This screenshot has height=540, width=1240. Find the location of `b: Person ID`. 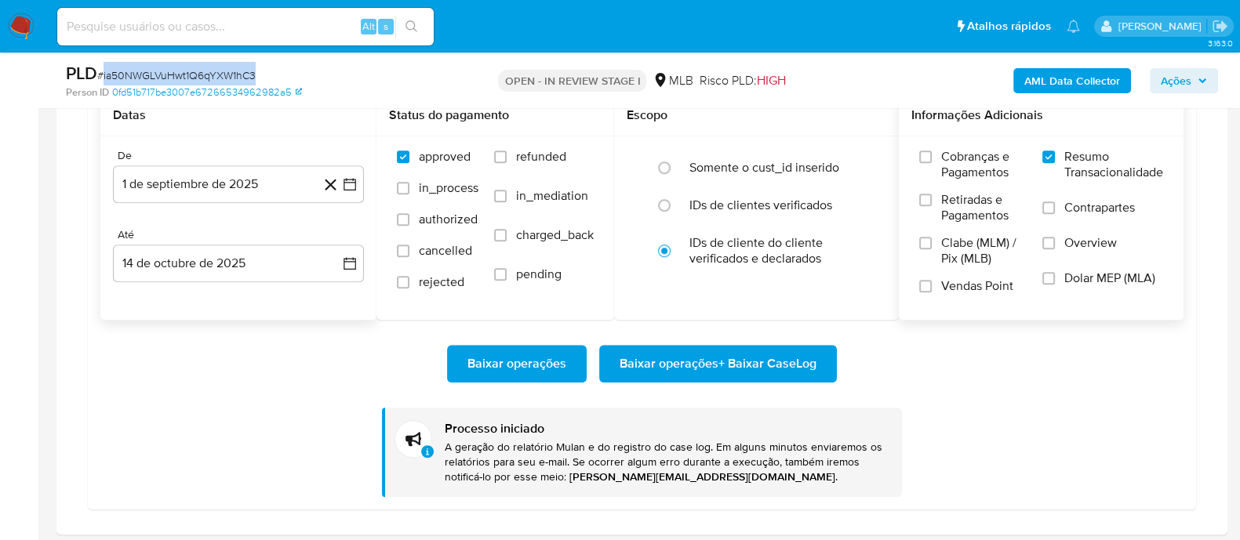

b: Person ID is located at coordinates (87, 93).